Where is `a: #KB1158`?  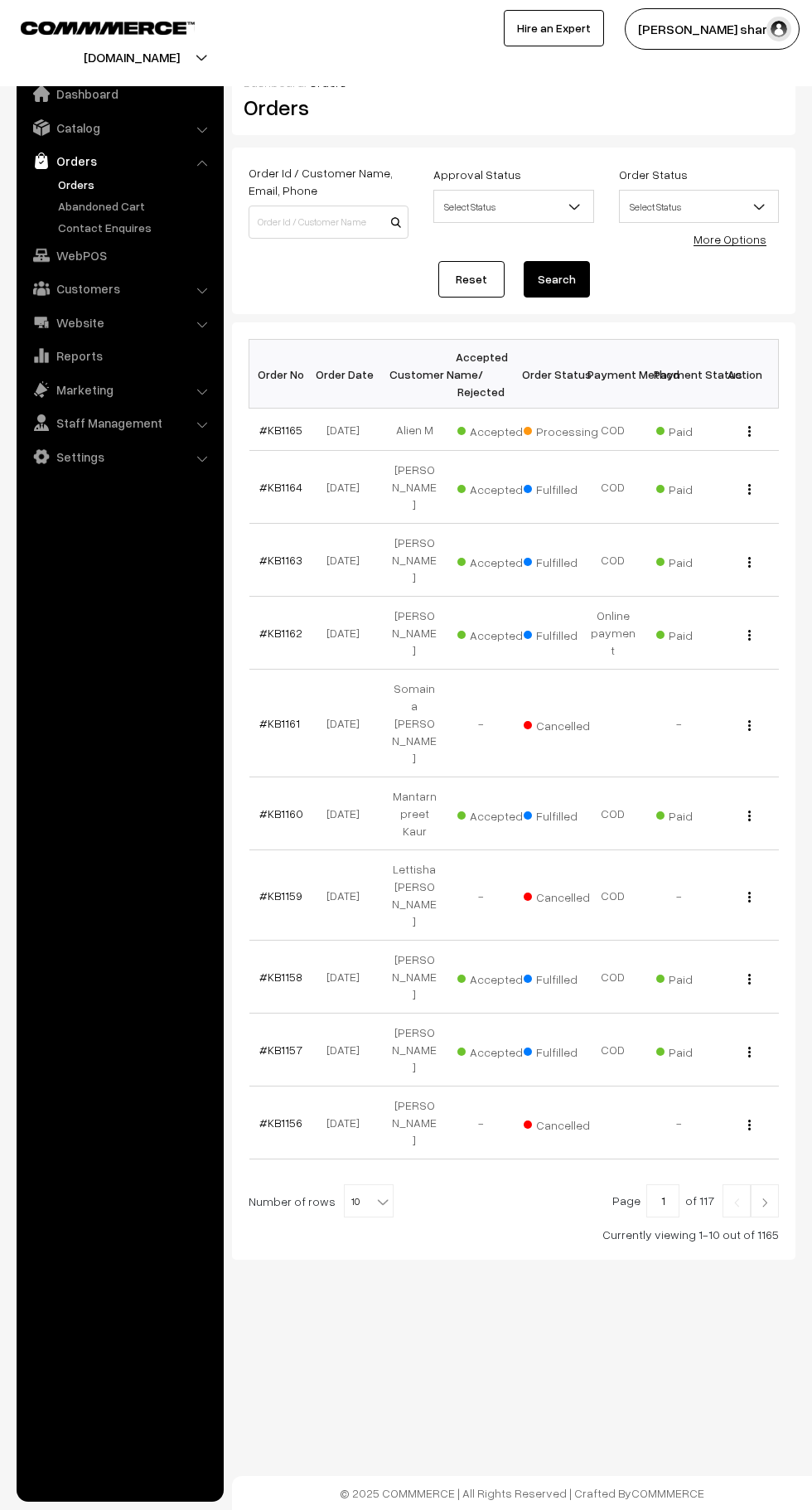 a: #KB1158 is located at coordinates (281, 976).